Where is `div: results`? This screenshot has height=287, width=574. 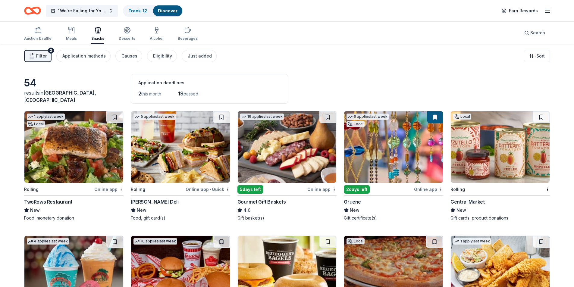 div: results is located at coordinates (74, 96).